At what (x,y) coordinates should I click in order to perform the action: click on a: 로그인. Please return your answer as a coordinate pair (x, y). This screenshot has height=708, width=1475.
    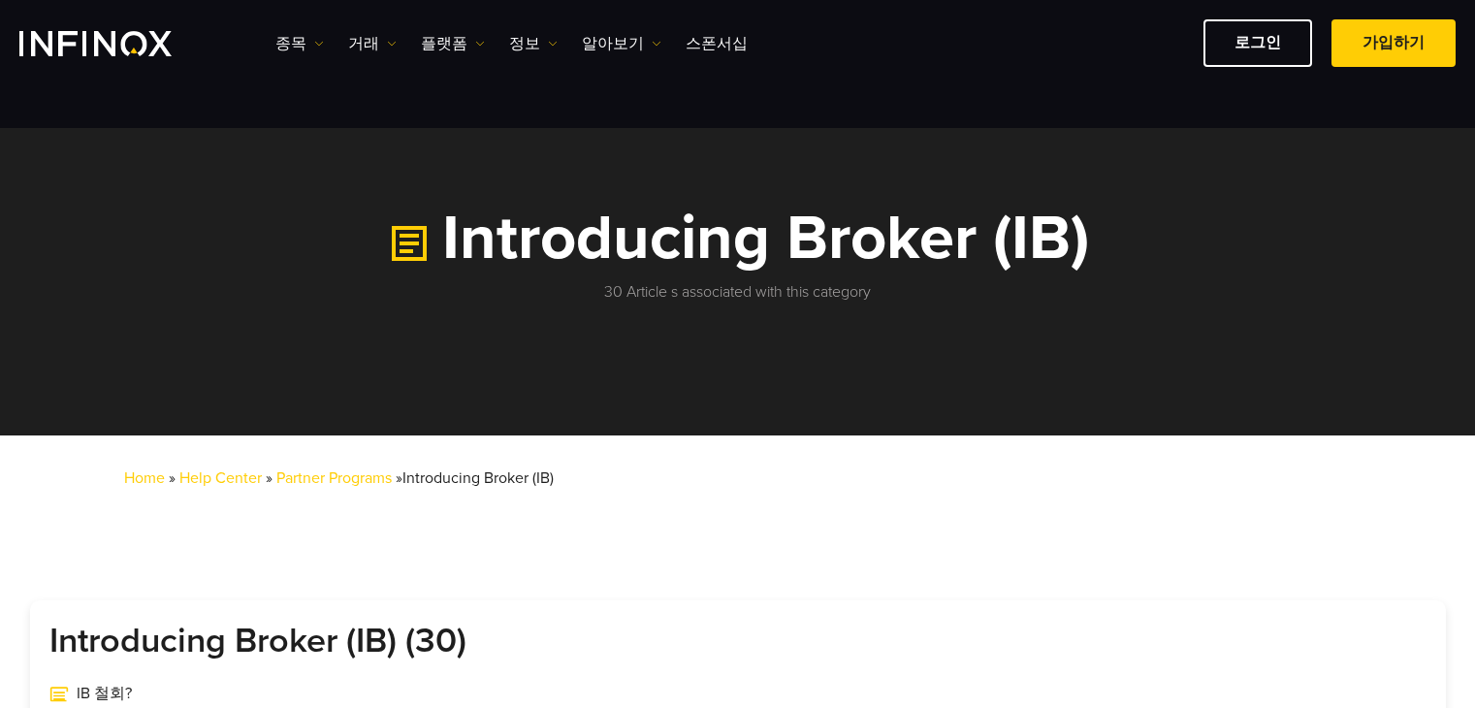
    Looking at the image, I should click on (1257, 43).